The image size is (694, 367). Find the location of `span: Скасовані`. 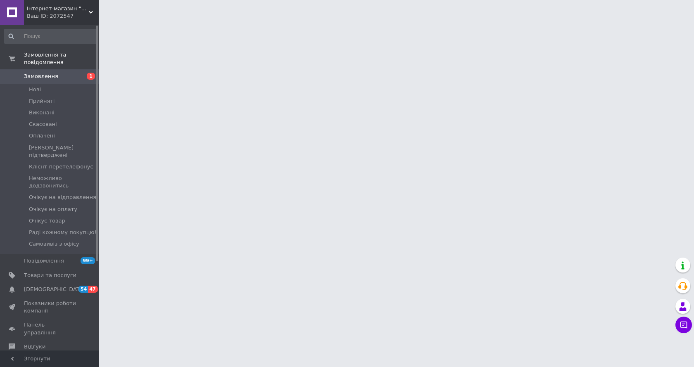

span: Скасовані is located at coordinates (43, 124).